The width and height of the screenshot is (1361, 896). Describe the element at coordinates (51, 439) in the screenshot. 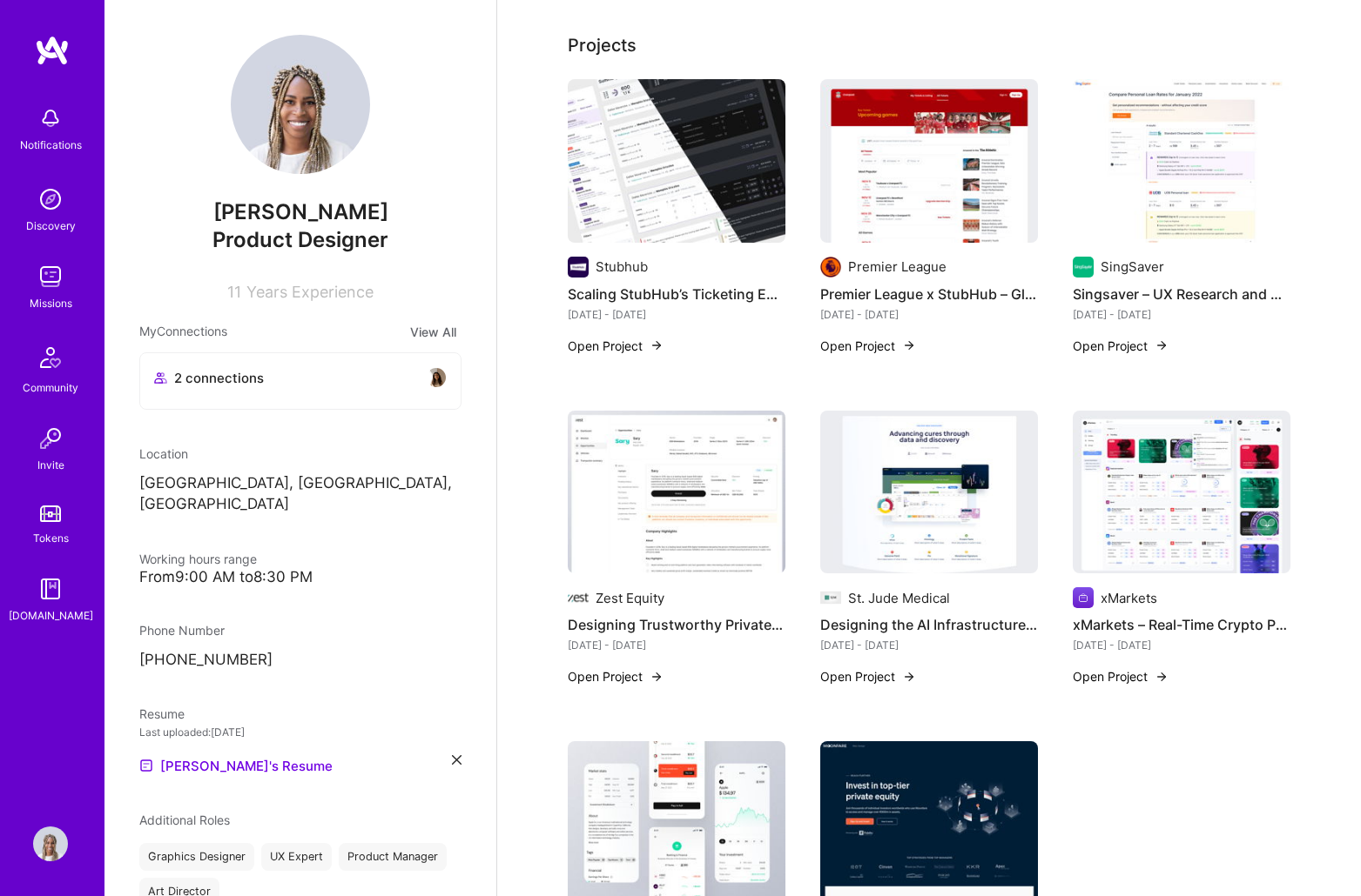

I see `img: Invite` at that location.